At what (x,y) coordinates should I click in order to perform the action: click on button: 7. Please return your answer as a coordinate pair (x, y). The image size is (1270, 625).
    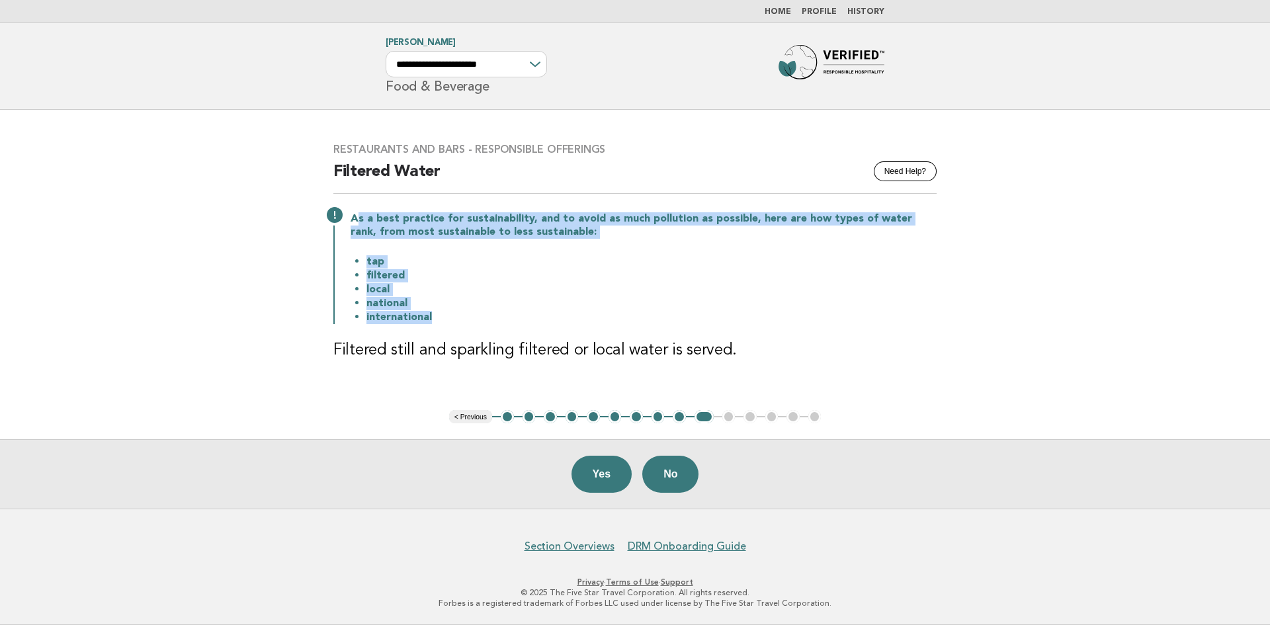
    Looking at the image, I should click on (636, 417).